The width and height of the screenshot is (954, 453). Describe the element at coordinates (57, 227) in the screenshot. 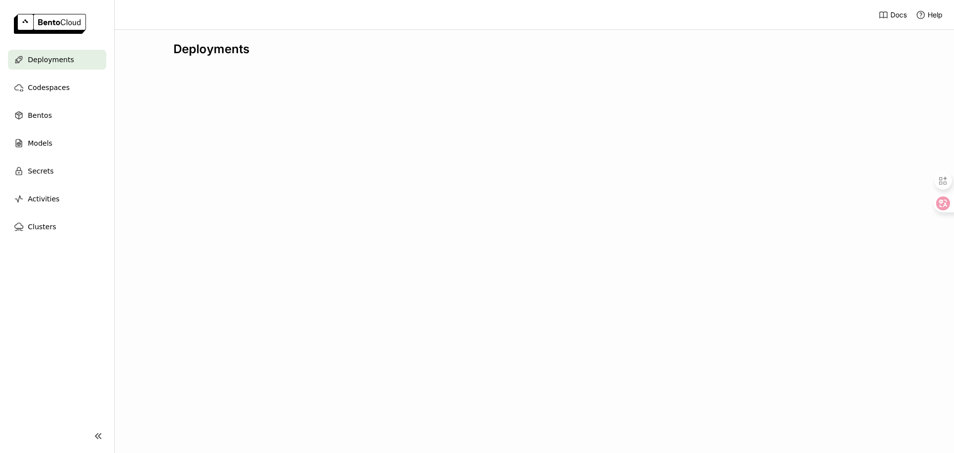

I see `a: Clusters` at that location.